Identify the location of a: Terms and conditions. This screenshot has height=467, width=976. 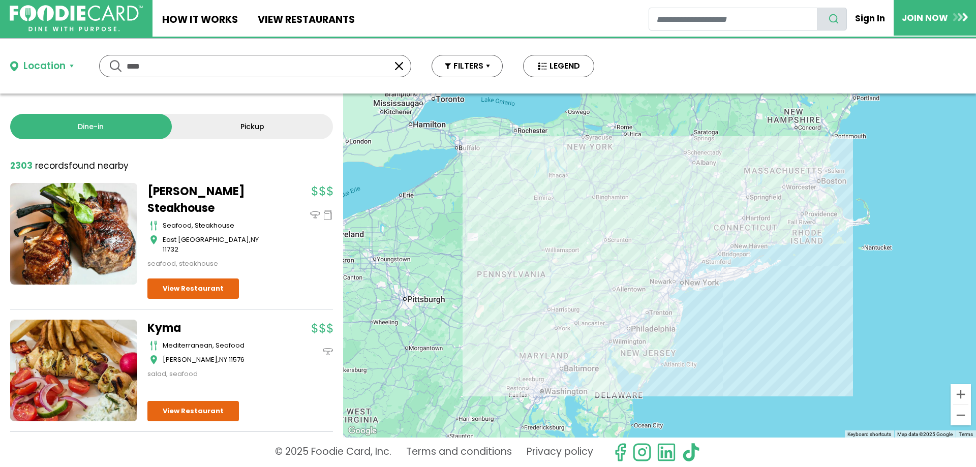
(459, 452).